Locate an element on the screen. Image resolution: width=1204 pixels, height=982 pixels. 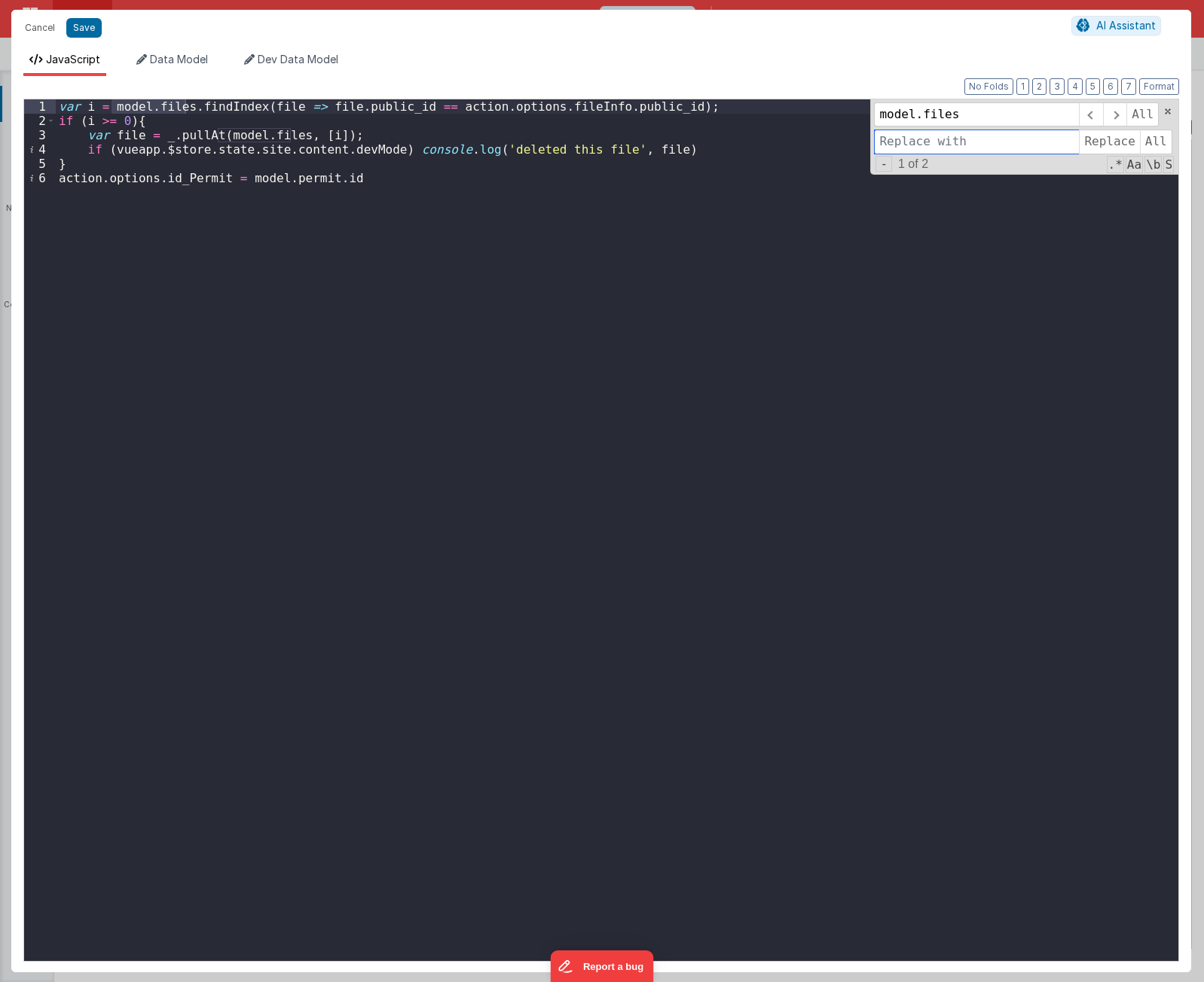
span: AI Assistant is located at coordinates (1125, 25).